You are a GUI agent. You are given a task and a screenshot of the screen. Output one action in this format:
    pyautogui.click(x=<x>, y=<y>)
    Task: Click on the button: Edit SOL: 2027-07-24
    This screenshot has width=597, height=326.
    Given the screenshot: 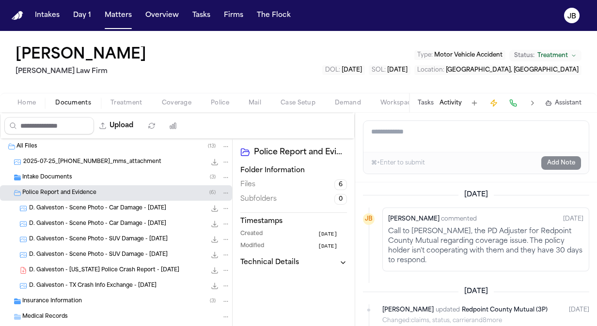 What is the action you would take?
    pyautogui.click(x=389, y=70)
    